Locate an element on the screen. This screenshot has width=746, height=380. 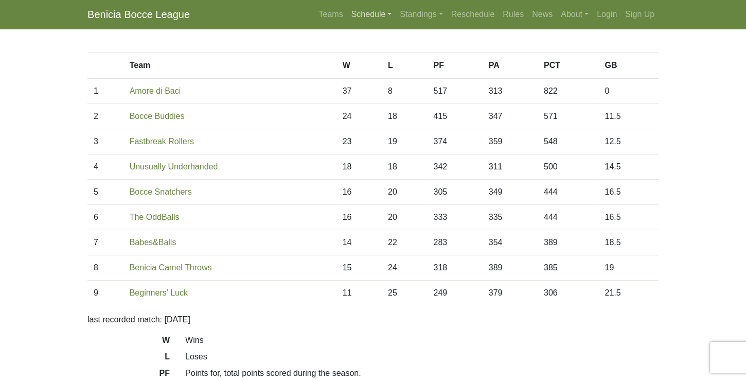
a: Teams is located at coordinates (330, 14).